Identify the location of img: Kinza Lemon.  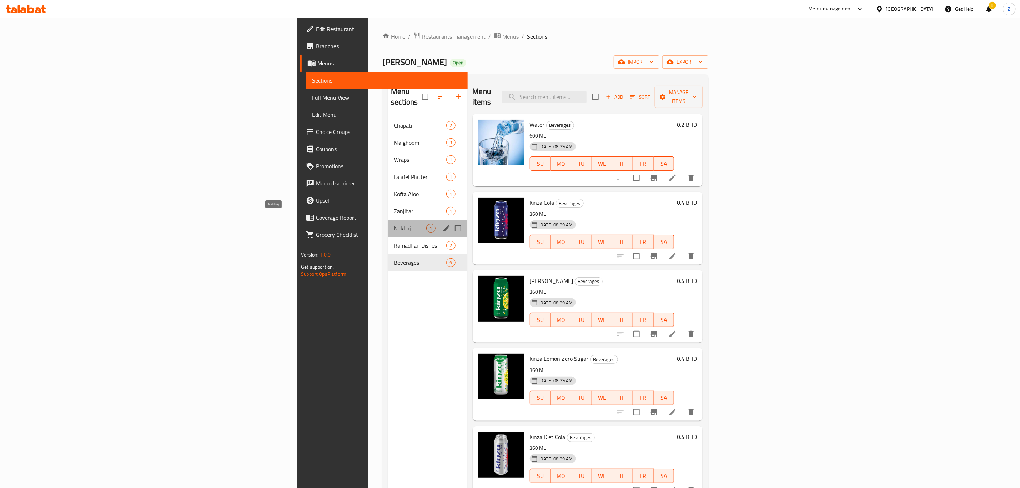
(501, 299).